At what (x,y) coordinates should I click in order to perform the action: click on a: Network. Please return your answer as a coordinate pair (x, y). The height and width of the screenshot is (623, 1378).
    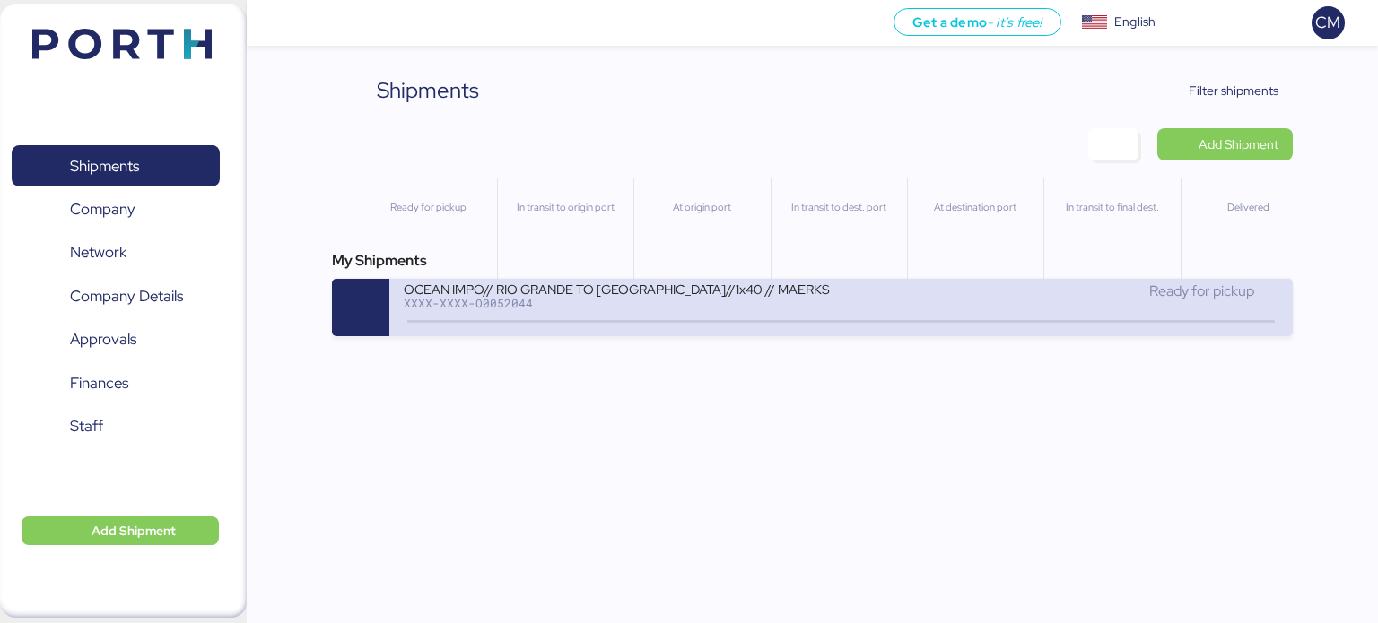
    Looking at the image, I should click on (116, 253).